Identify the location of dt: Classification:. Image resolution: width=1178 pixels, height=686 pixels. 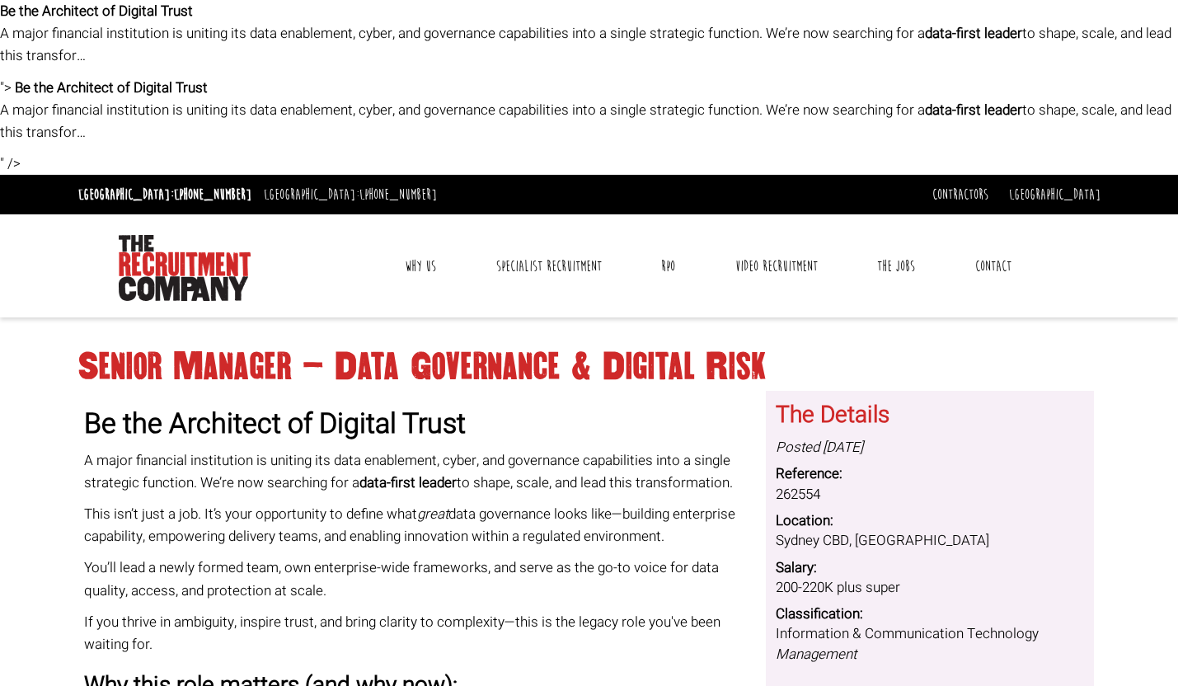
(930, 614).